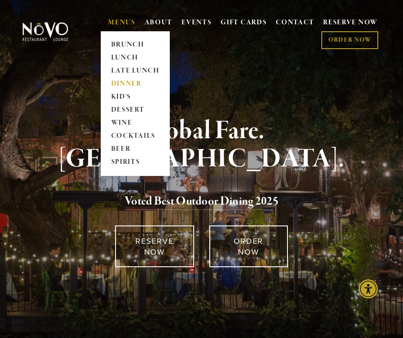 The width and height of the screenshot is (403, 338). What do you see at coordinates (135, 97) in the screenshot?
I see `a: KID'S` at bounding box center [135, 97].